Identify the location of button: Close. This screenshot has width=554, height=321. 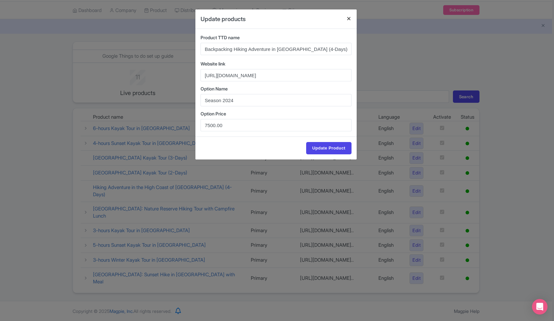
(349, 18).